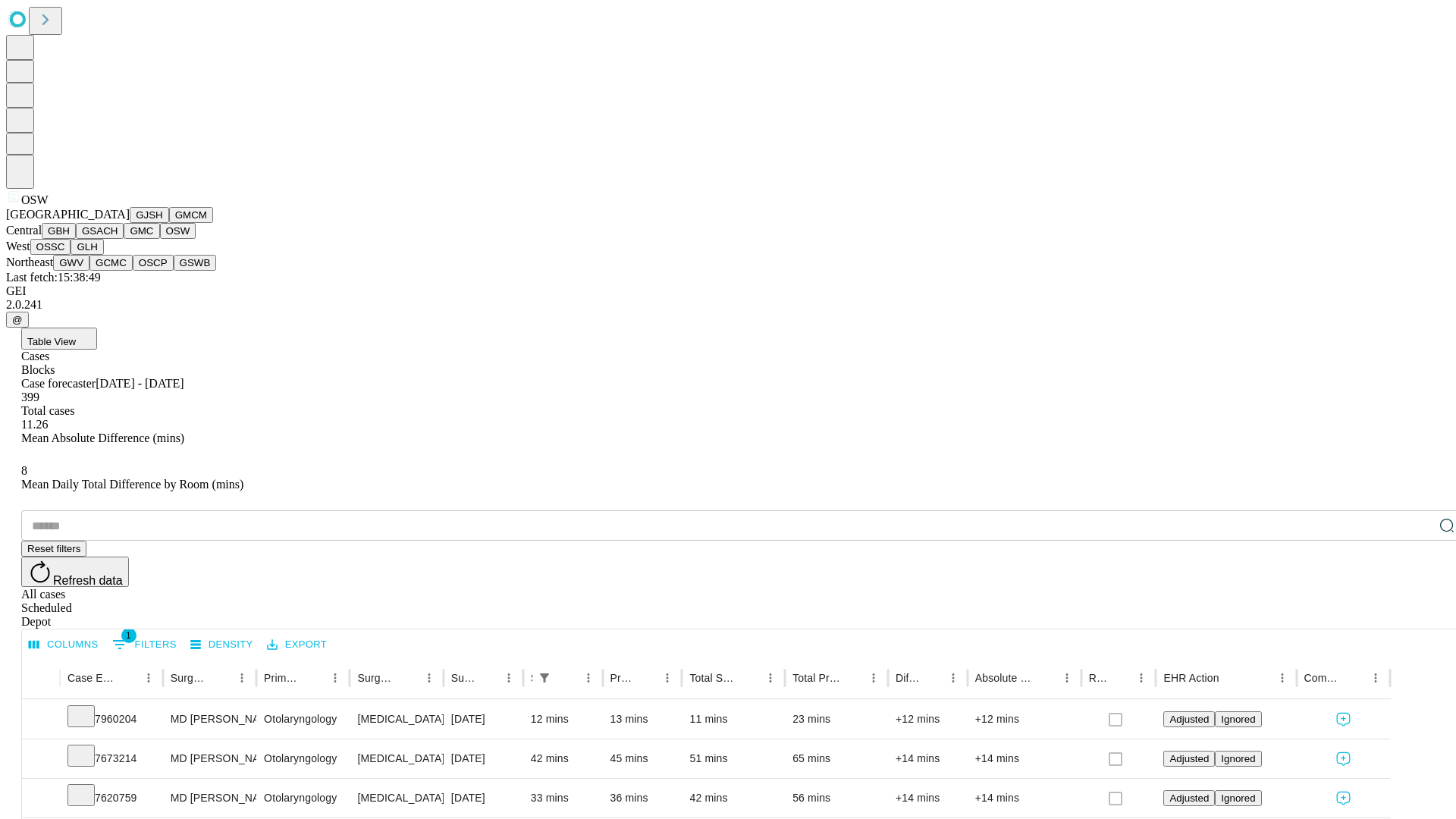 This screenshot has height=819, width=1456. Describe the element at coordinates (24, 471) in the screenshot. I see `span: 8` at that location.